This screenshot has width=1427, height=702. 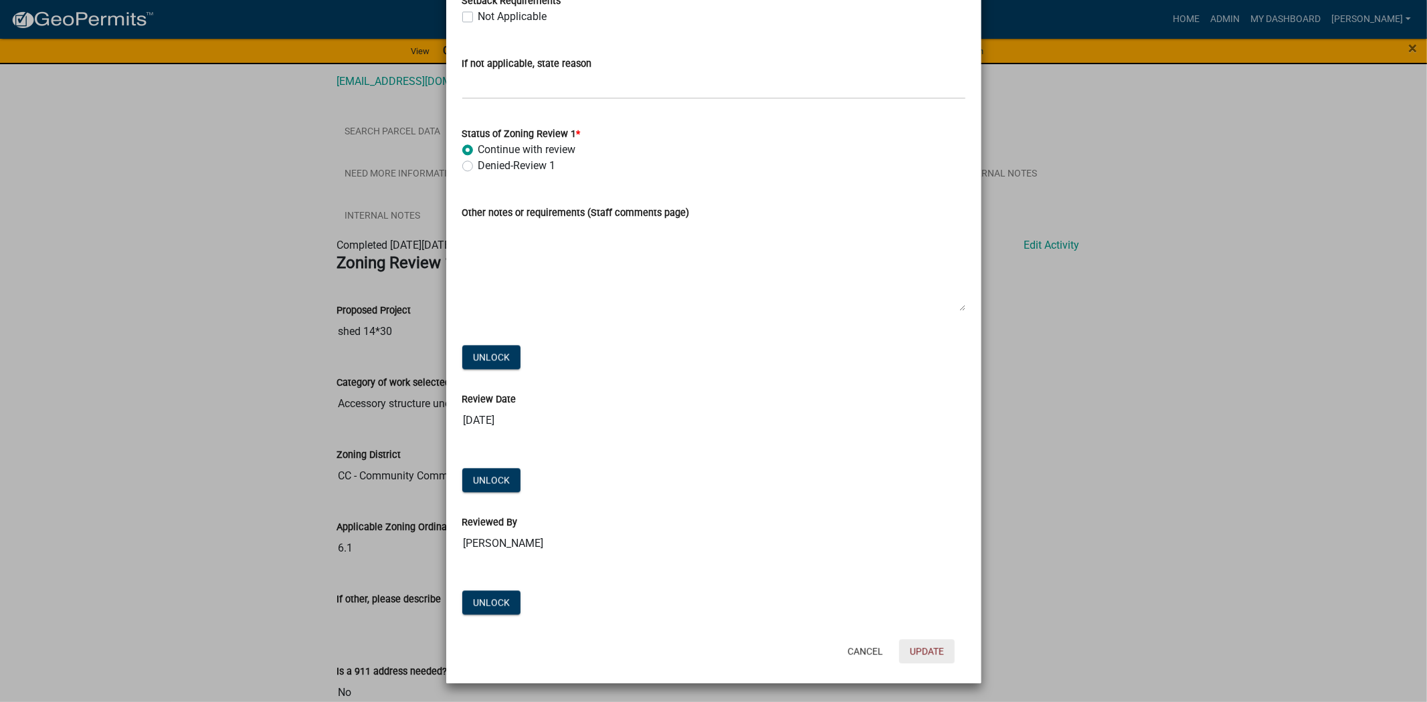 What do you see at coordinates (517, 166) in the screenshot?
I see `label: Denied-Review 1` at bounding box center [517, 166].